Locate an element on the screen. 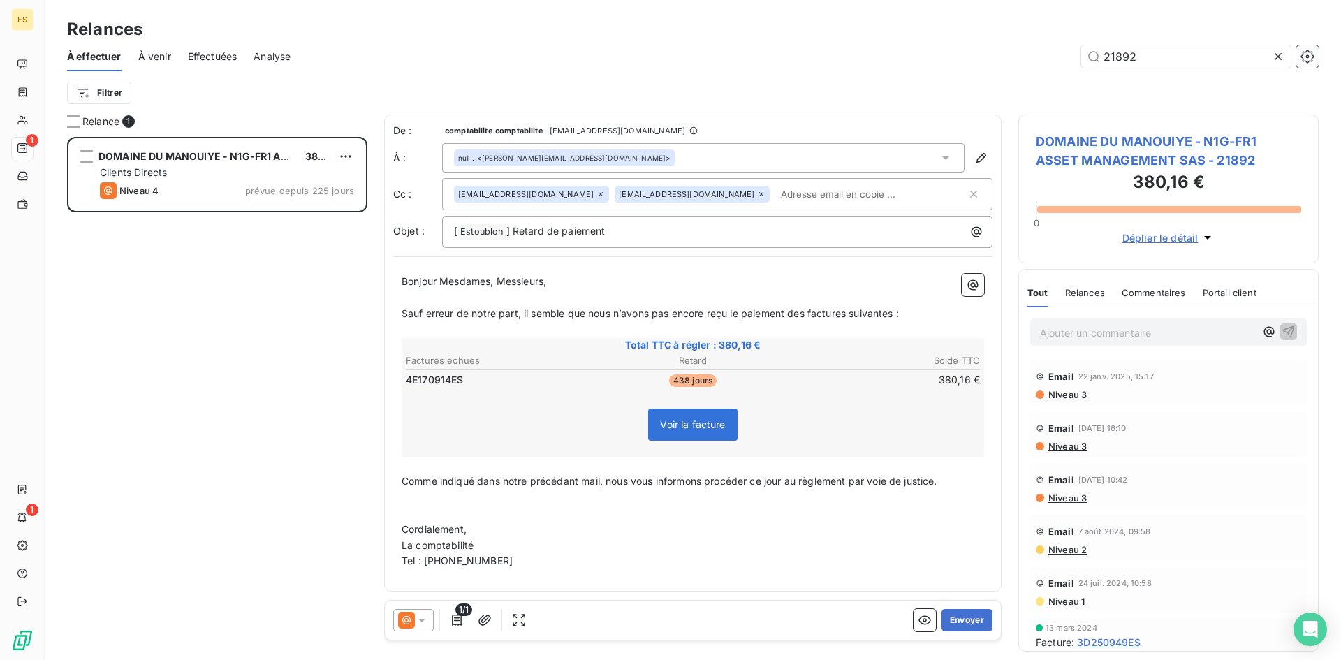  span: Objet : is located at coordinates (408, 230).